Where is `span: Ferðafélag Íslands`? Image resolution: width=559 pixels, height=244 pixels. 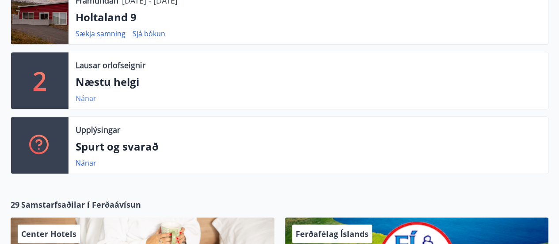
span: Ferðafélag Íslands is located at coordinates (332, 233).